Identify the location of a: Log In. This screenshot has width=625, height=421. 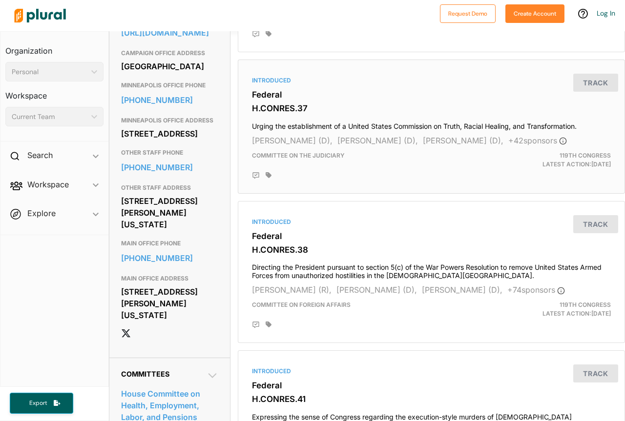
(606, 13).